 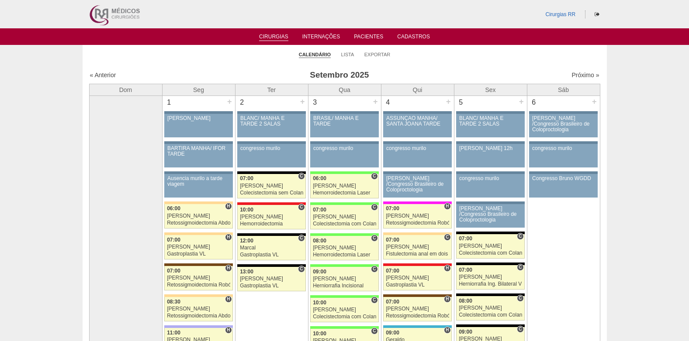 What do you see at coordinates (173, 333) in the screenshot?
I see `span: 11:00` at bounding box center [173, 333].